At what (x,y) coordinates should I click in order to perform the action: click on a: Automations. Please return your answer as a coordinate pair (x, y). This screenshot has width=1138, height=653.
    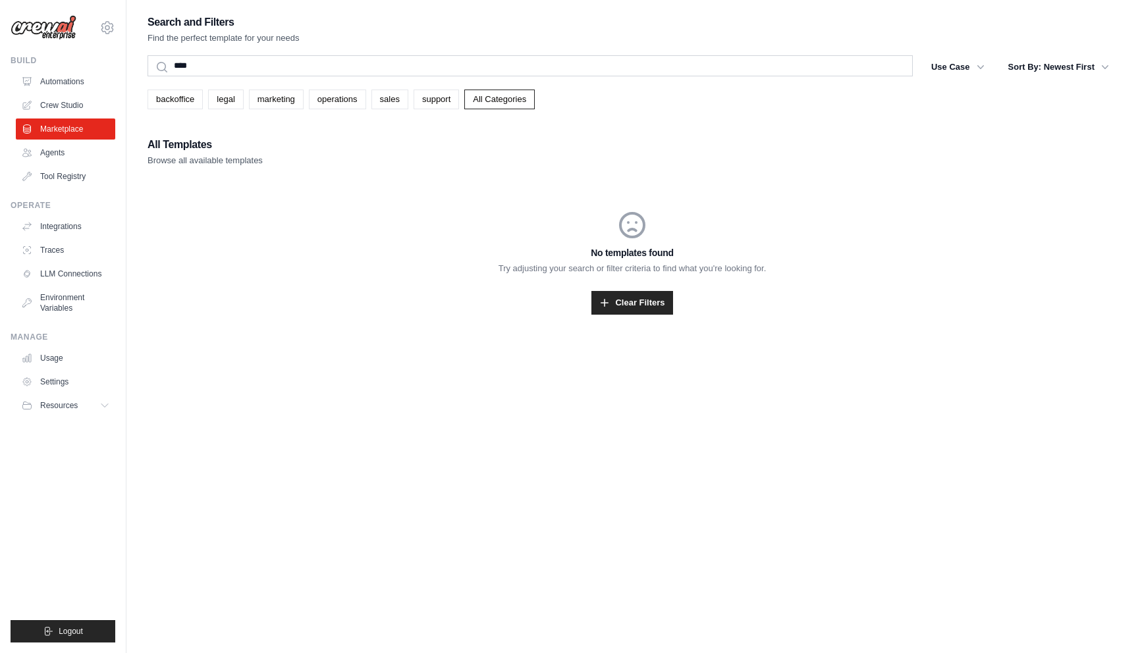
    Looking at the image, I should click on (65, 82).